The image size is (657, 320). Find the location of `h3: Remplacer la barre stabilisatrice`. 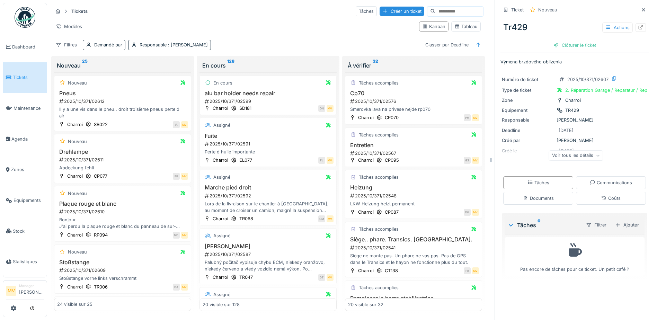

h3: Remplacer la barre stabilisatrice is located at coordinates (414, 298).